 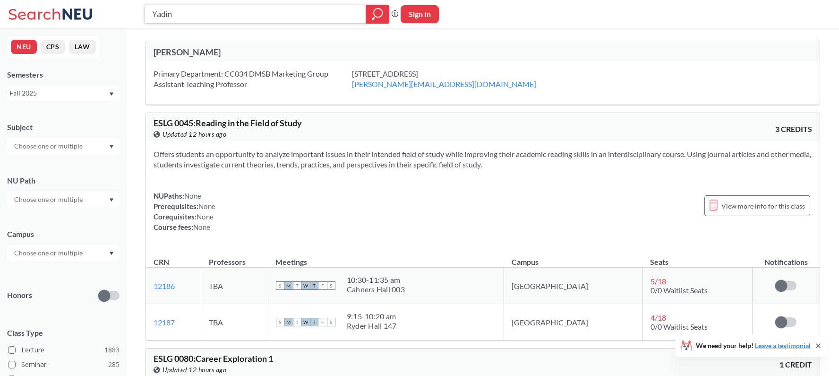 I want to click on th: Meetings, so click(x=386, y=257).